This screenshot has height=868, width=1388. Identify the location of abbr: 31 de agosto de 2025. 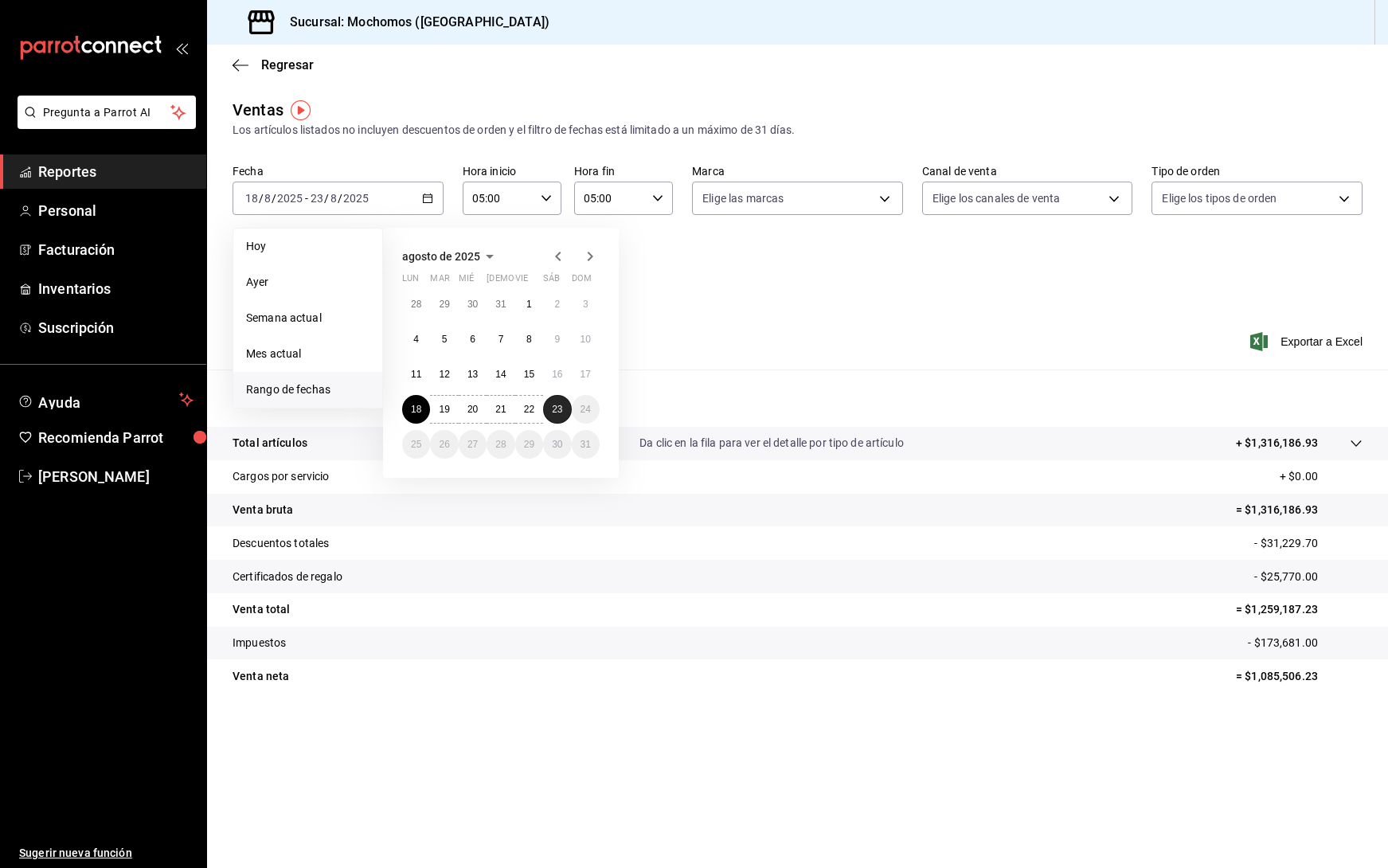
(586, 444).